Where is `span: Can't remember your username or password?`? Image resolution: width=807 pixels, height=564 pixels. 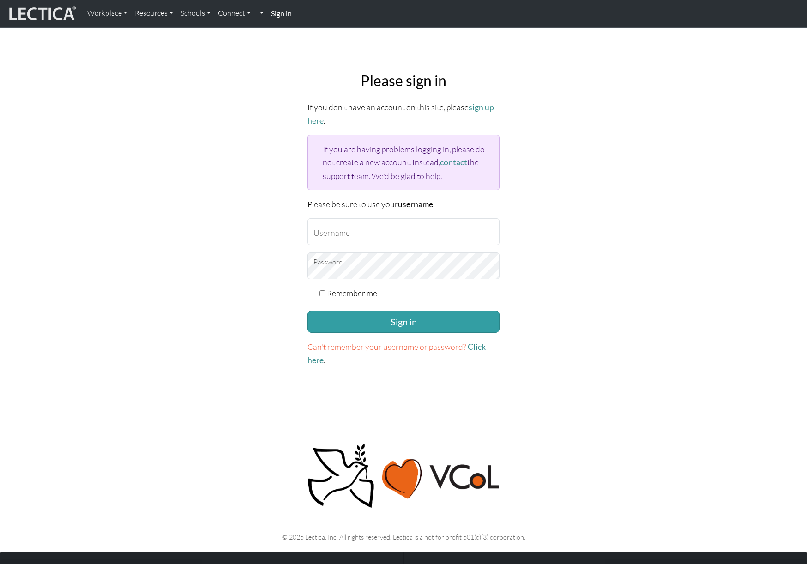
span: Can't remember your username or password? is located at coordinates (387, 347).